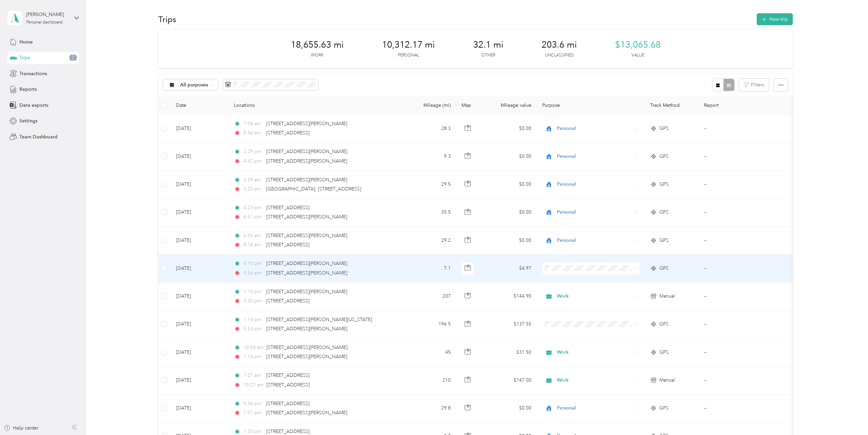 Image resolution: width=868 pixels, height=435 pixels. What do you see at coordinates (253, 189) in the screenshot?
I see `span: 5:20 am` at bounding box center [253, 189].